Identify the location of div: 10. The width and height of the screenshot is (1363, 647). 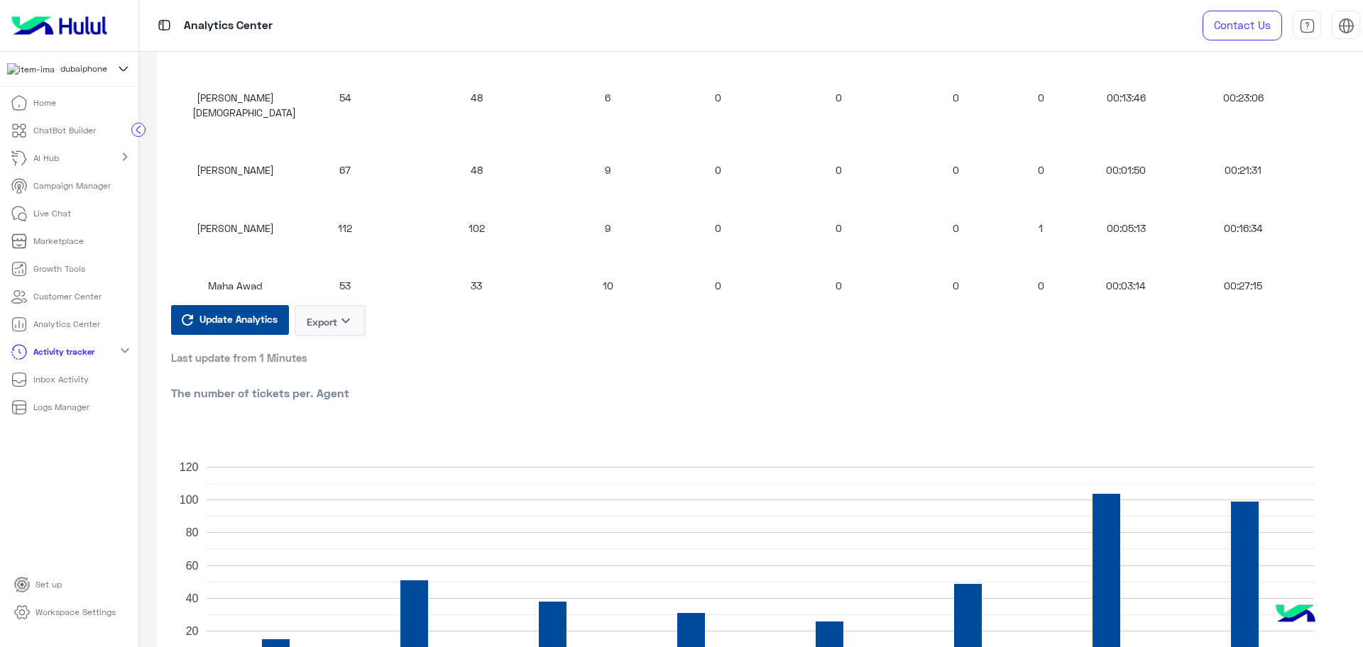
(608, 285).